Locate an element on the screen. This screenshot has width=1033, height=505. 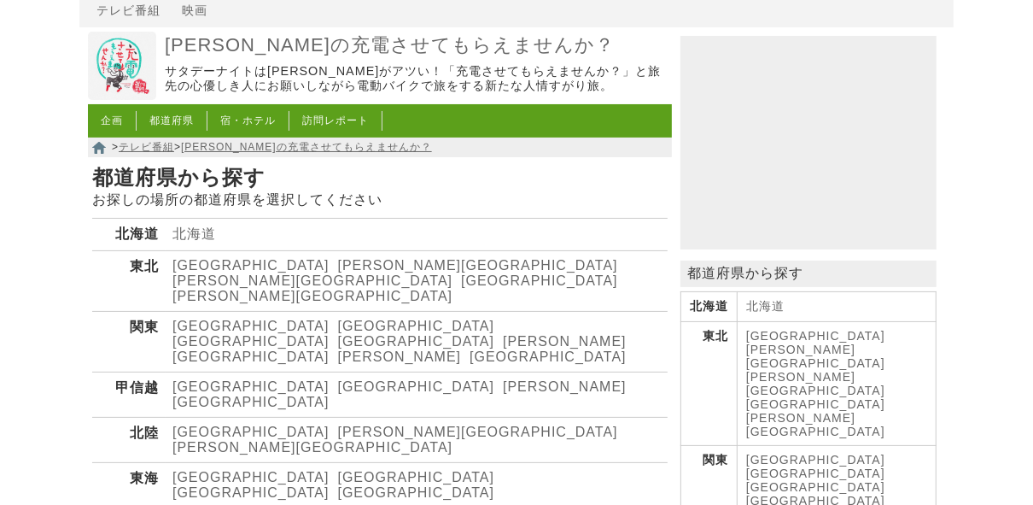
th: 甲信越 is located at coordinates (129, 395).